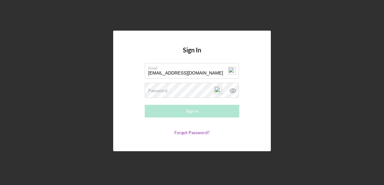 The height and width of the screenshot is (185, 384). I want to click on a: Forgot Password?, so click(192, 132).